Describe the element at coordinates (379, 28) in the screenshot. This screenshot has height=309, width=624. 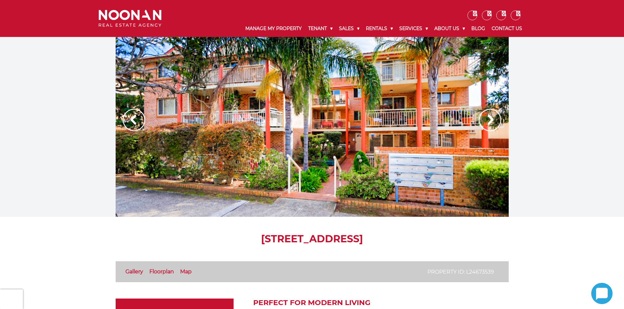
I see `a: Rentals` at that location.